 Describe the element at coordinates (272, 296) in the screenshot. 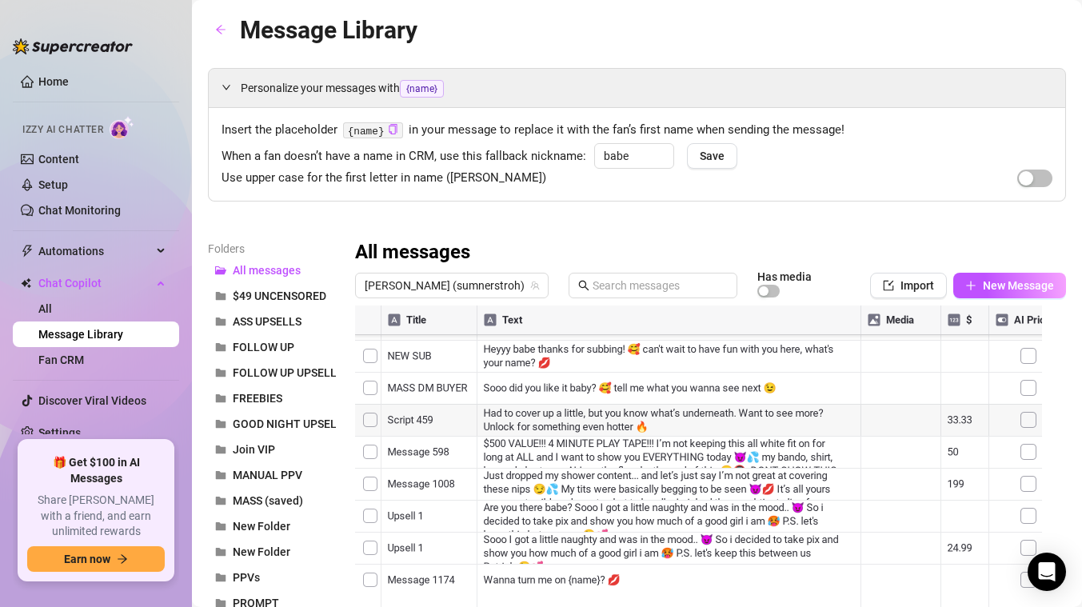

I see `button: $49 UNCENSORED` at that location.